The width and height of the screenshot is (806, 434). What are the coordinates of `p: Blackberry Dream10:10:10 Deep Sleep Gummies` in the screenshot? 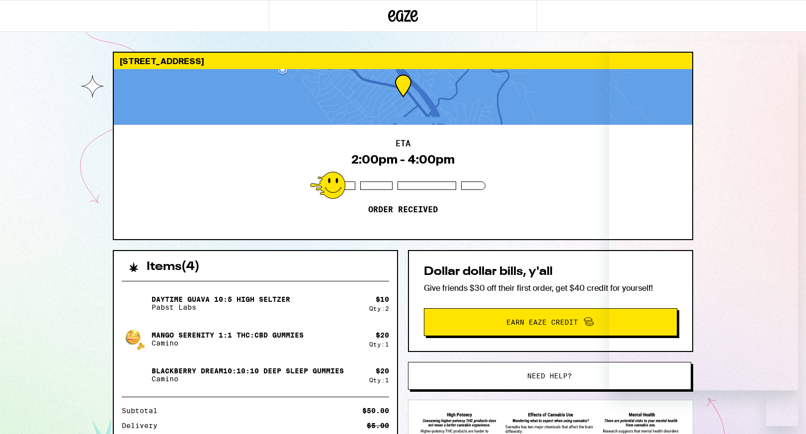 It's located at (248, 371).